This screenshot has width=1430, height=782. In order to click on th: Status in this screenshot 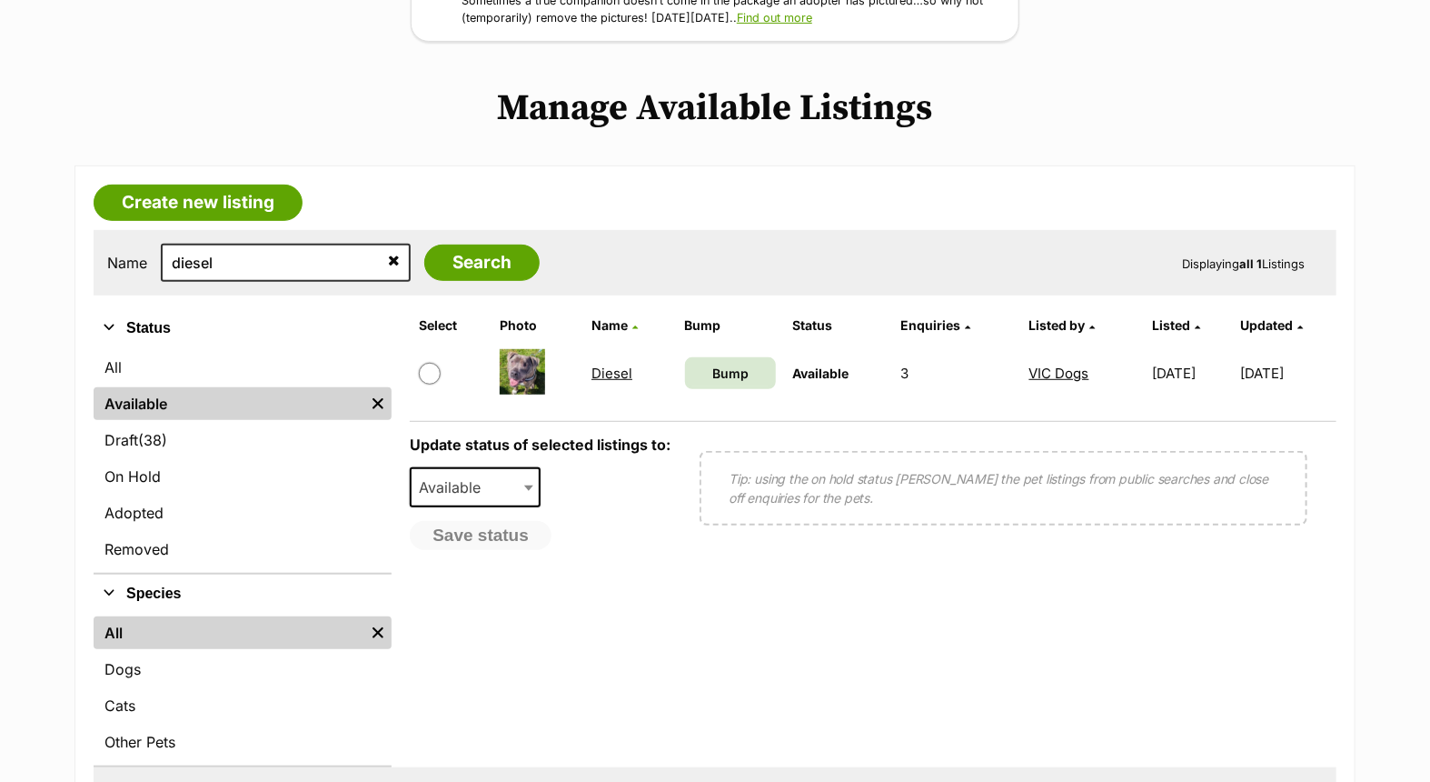, I will do `click(838, 325)`.